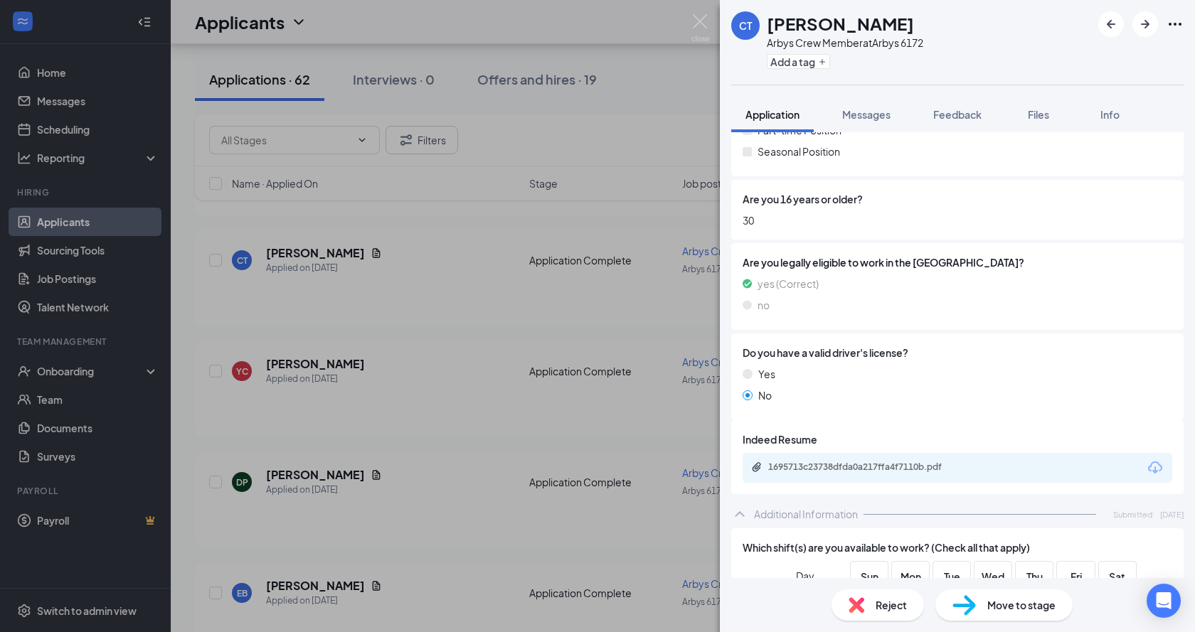  Describe the element at coordinates (745, 26) in the screenshot. I see `div: CT` at that location.